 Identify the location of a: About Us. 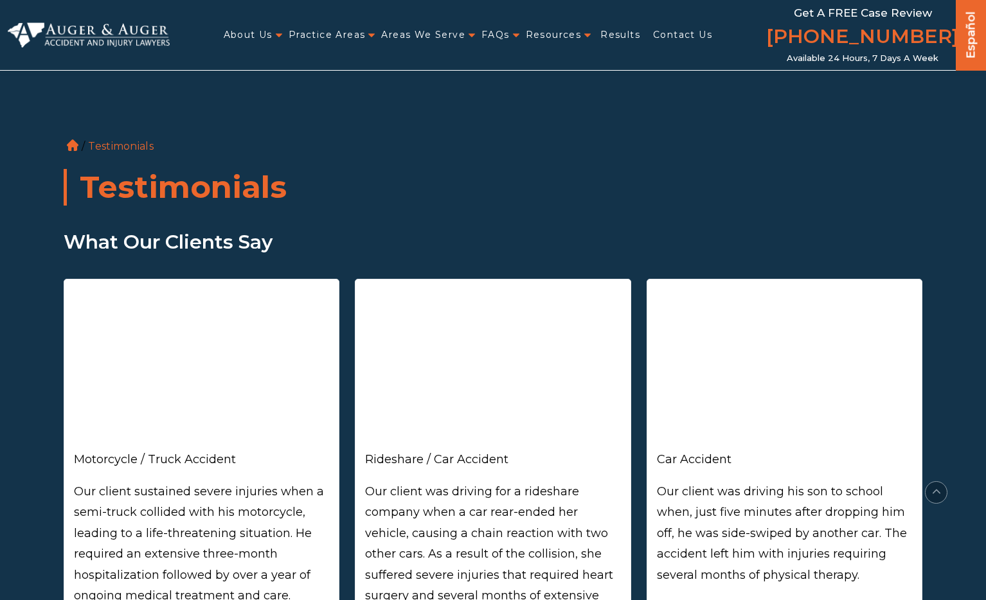
(248, 35).